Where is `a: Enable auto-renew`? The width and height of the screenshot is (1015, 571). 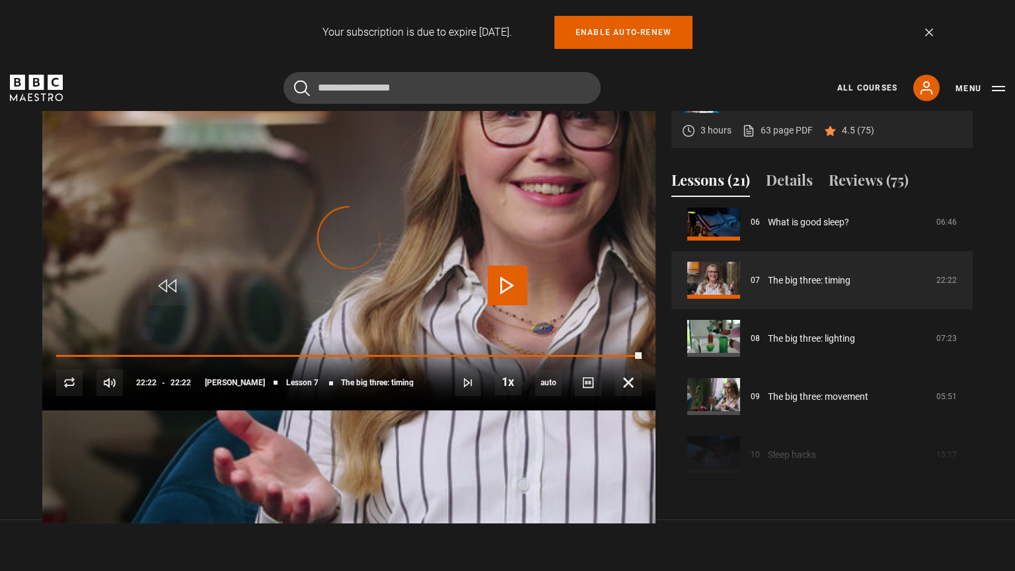 a: Enable auto-renew is located at coordinates (623, 32).